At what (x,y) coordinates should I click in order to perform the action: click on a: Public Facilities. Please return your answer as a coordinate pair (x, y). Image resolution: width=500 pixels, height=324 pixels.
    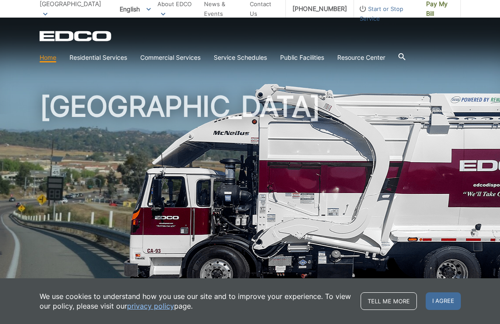
    Looking at the image, I should click on (302, 58).